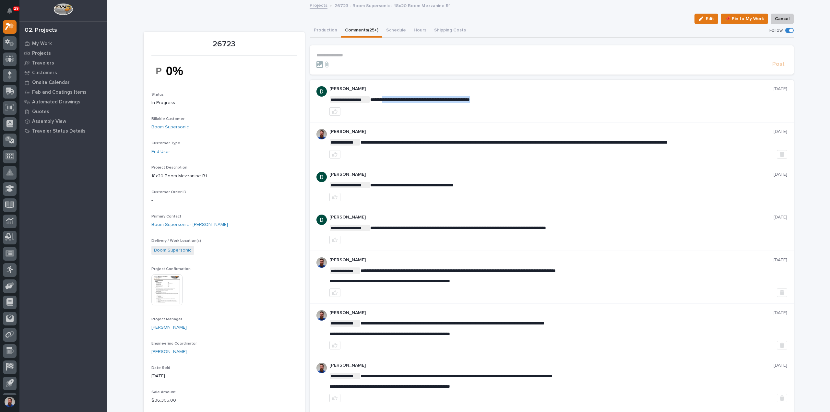 The width and height of the screenshot is (830, 412). Describe the element at coordinates (41, 53) in the screenshot. I see `p: Projects` at that location.